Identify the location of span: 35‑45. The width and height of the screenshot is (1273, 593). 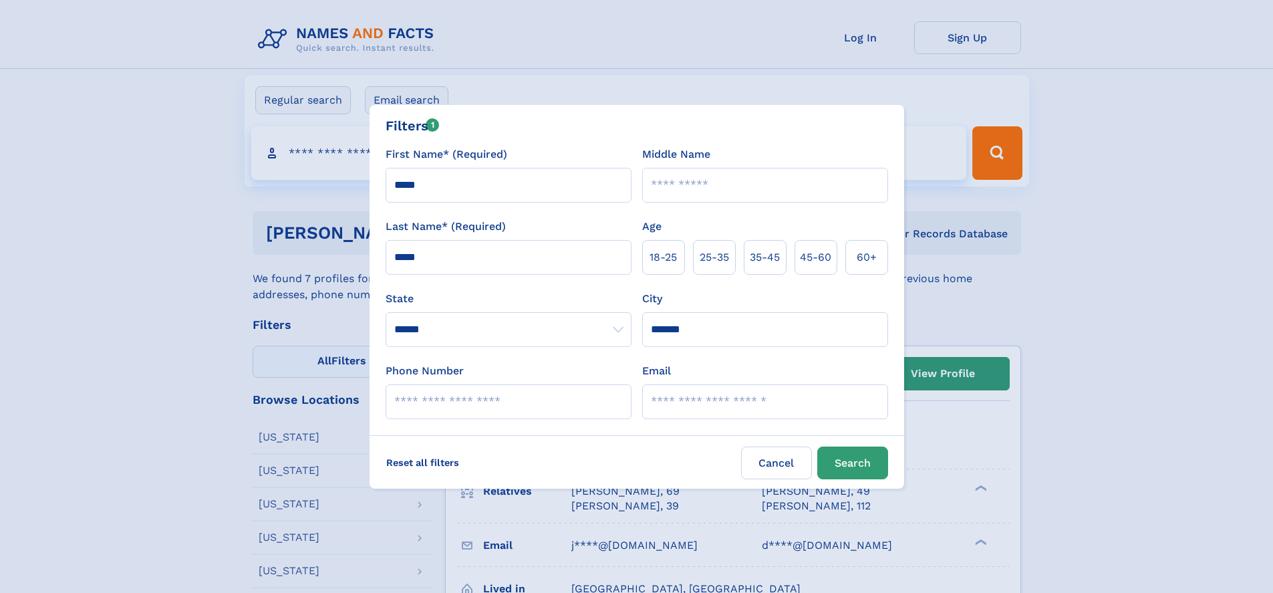
(764, 257).